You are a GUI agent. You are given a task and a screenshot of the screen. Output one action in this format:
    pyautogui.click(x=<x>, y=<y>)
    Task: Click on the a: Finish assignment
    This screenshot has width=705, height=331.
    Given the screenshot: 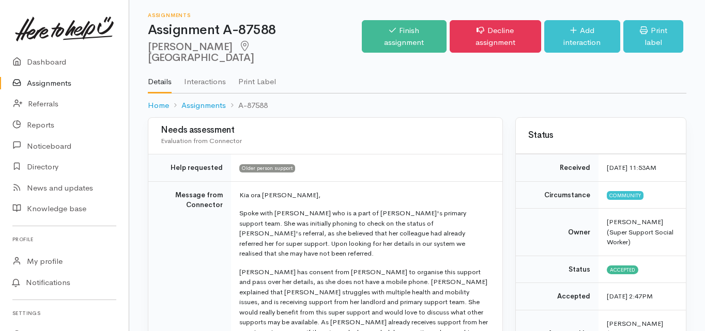 What is the action you would take?
    pyautogui.click(x=403, y=36)
    